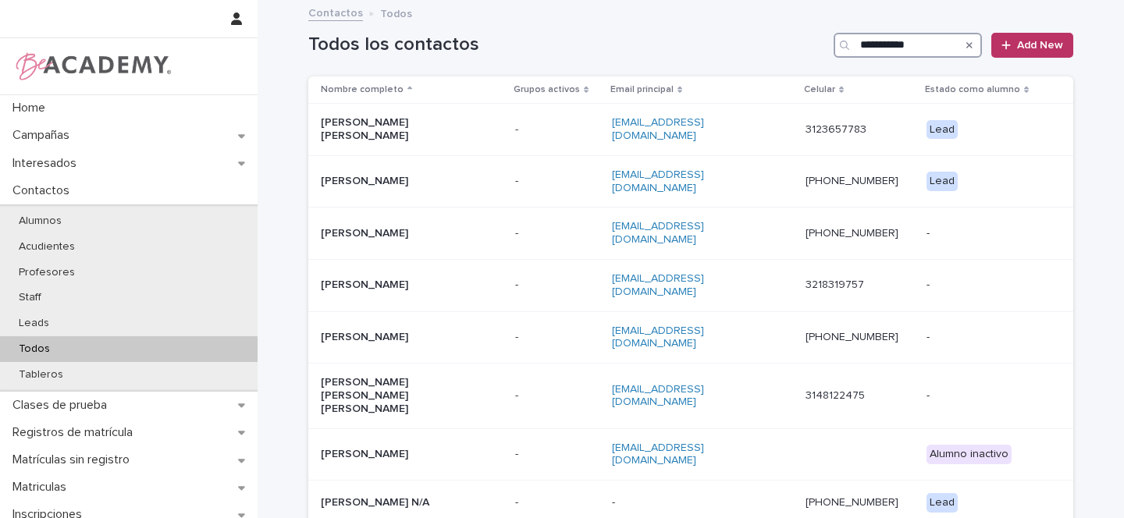  Describe the element at coordinates (1032, 45) in the screenshot. I see `a: Add New` at that location.